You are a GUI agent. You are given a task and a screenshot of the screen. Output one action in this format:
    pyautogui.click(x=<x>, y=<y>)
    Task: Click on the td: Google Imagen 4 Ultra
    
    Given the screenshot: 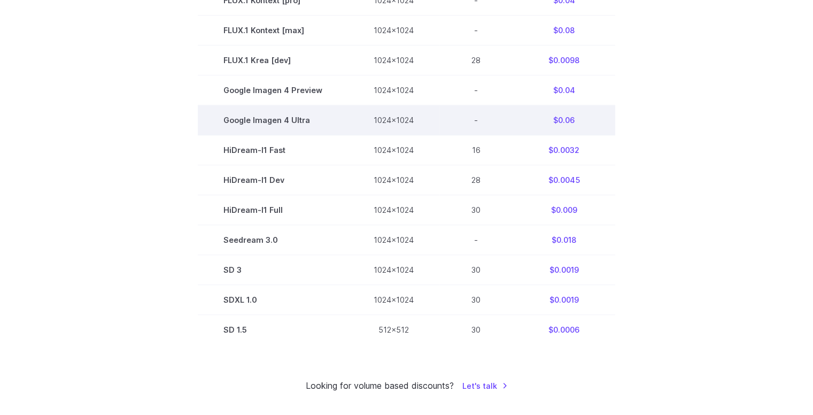 What is the action you would take?
    pyautogui.click(x=273, y=120)
    